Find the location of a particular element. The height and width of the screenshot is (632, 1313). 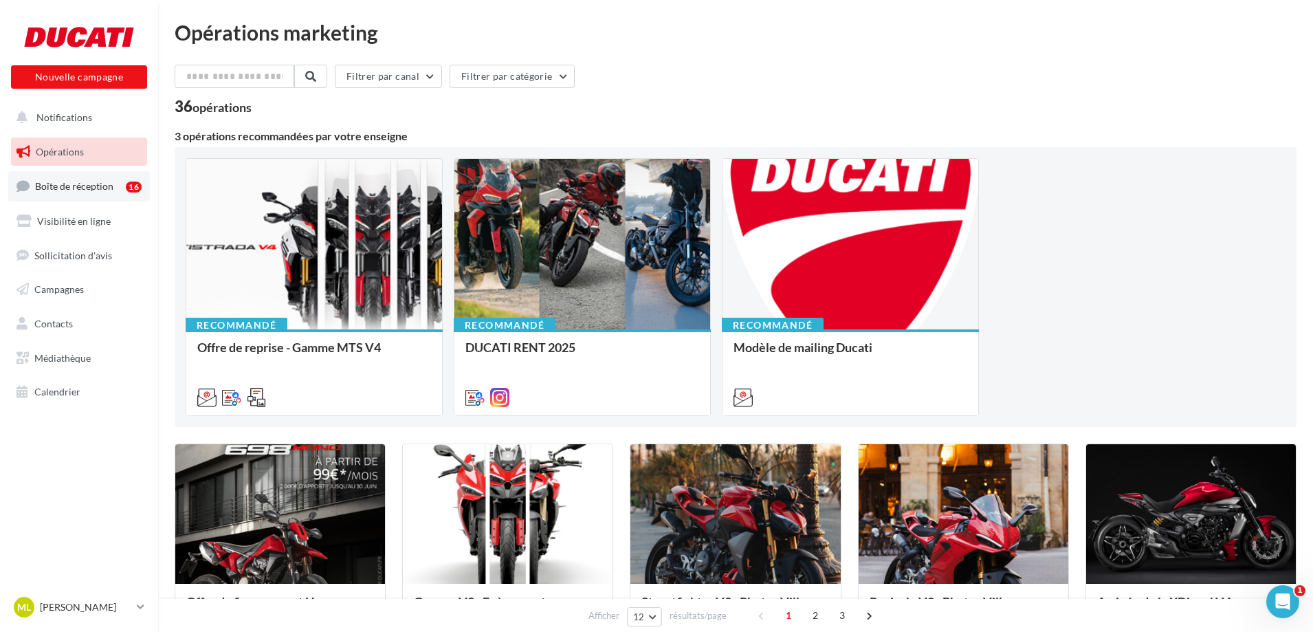

div: opérations is located at coordinates (222, 107).